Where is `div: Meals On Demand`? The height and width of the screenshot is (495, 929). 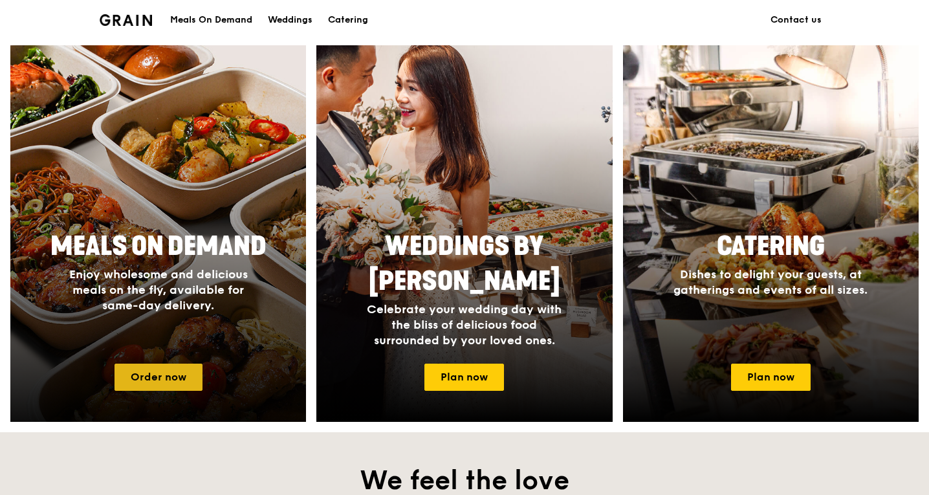
div: Meals On Demand is located at coordinates (211, 20).